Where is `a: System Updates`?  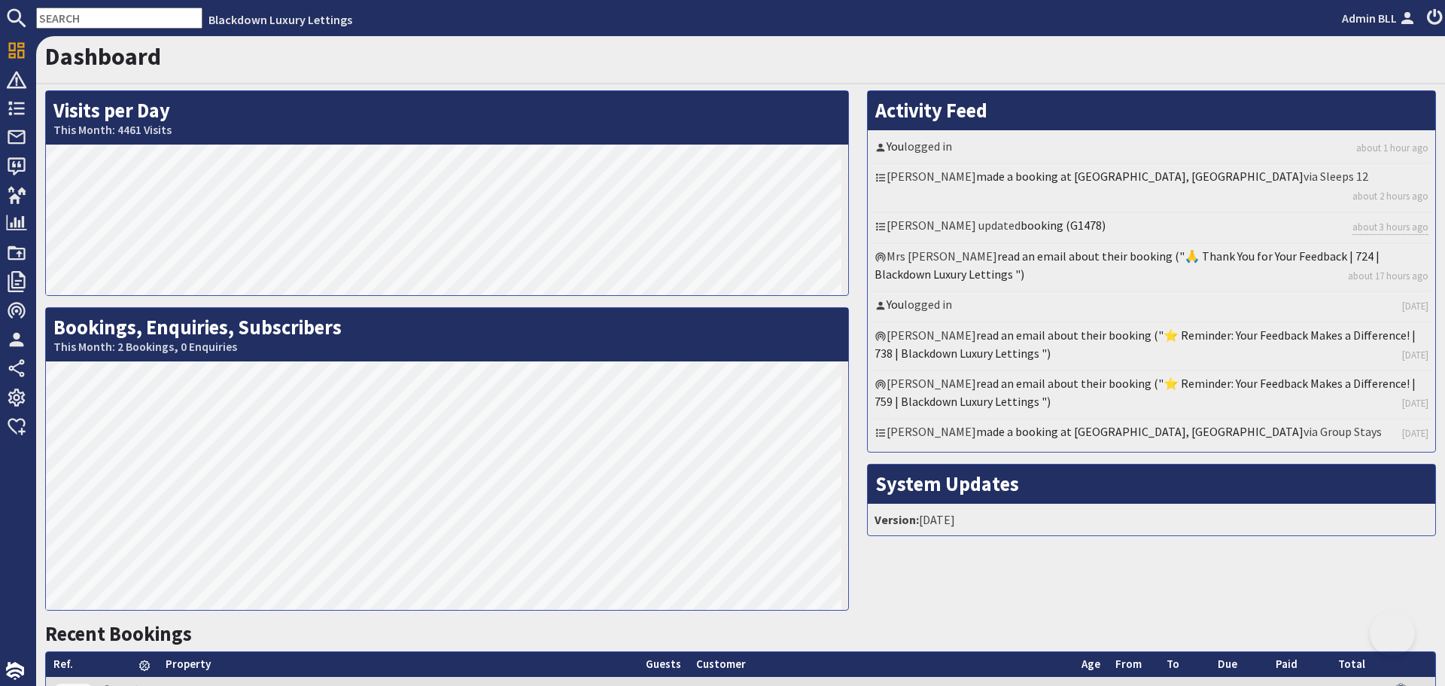 a: System Updates is located at coordinates (947, 483).